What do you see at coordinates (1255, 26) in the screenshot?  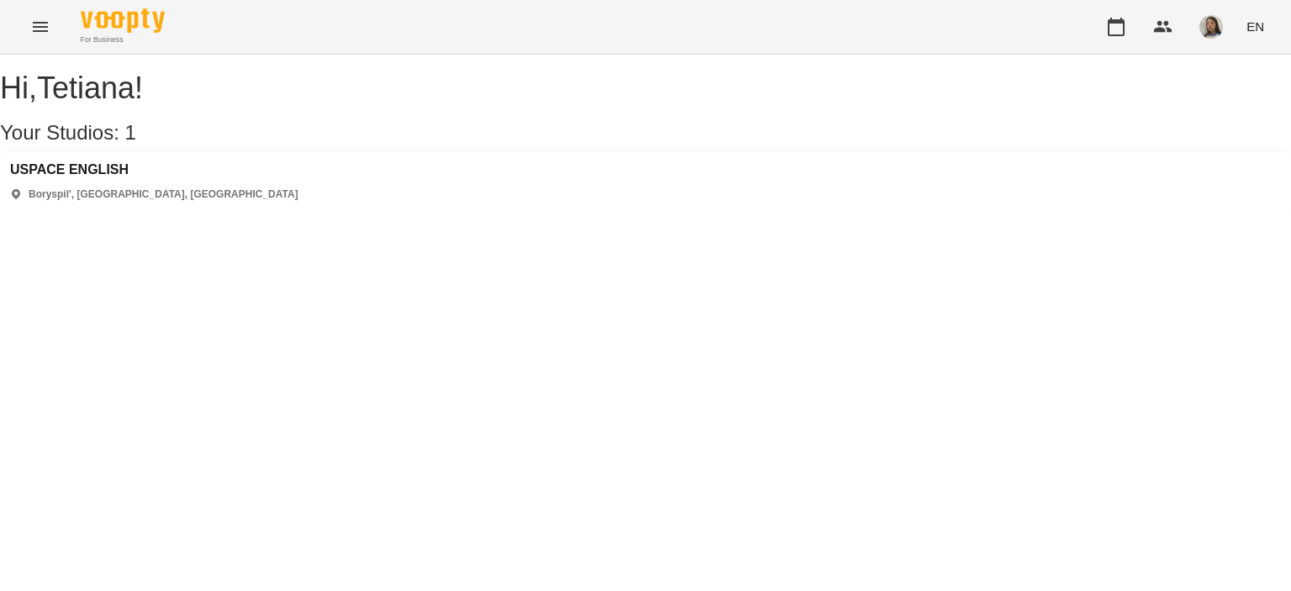 I see `span: EN` at bounding box center [1255, 26].